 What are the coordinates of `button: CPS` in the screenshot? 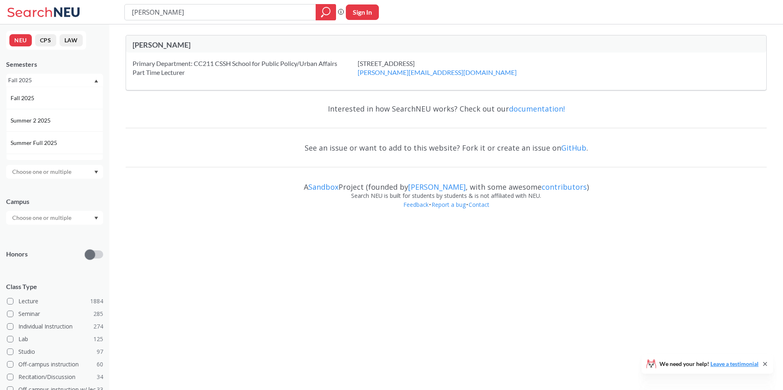 It's located at (46, 40).